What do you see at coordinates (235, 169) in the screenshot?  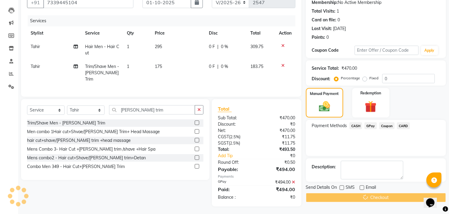 I see `div: Payable:` at bounding box center [235, 169].